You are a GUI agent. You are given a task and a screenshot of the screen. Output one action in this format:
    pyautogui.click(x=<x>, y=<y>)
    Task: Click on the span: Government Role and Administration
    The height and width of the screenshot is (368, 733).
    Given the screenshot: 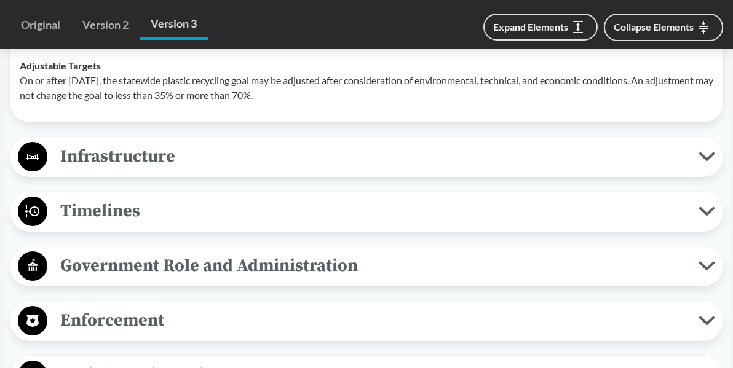 What is the action you would take?
    pyautogui.click(x=373, y=266)
    